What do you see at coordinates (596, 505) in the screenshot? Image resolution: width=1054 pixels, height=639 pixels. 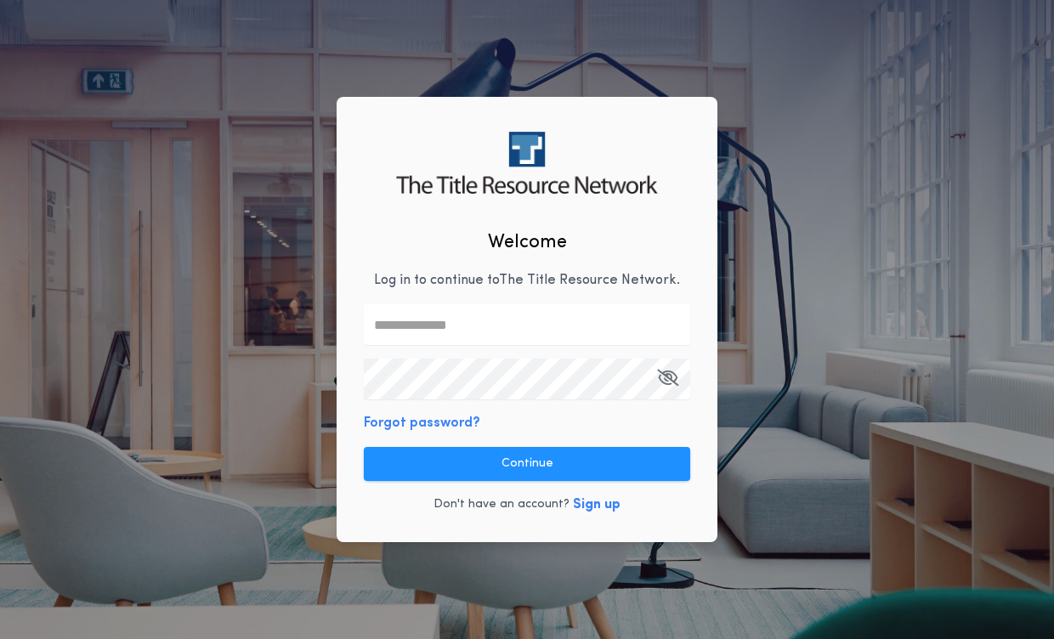 I see `button: Sign up` at bounding box center [596, 505].